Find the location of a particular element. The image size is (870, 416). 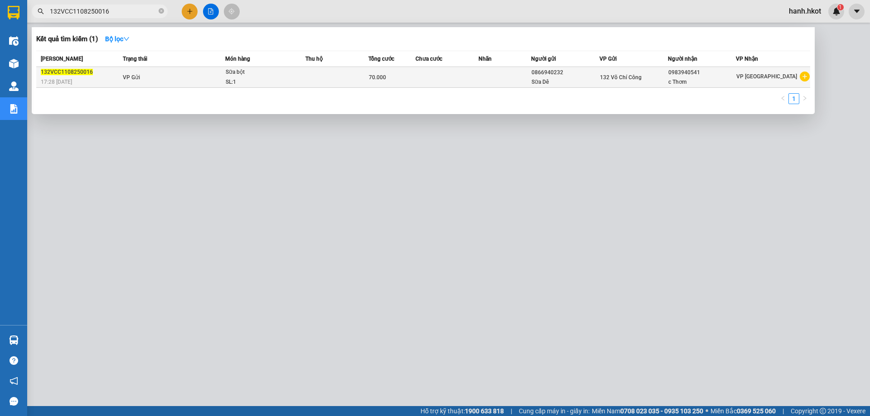

span: down is located at coordinates (126, 39).